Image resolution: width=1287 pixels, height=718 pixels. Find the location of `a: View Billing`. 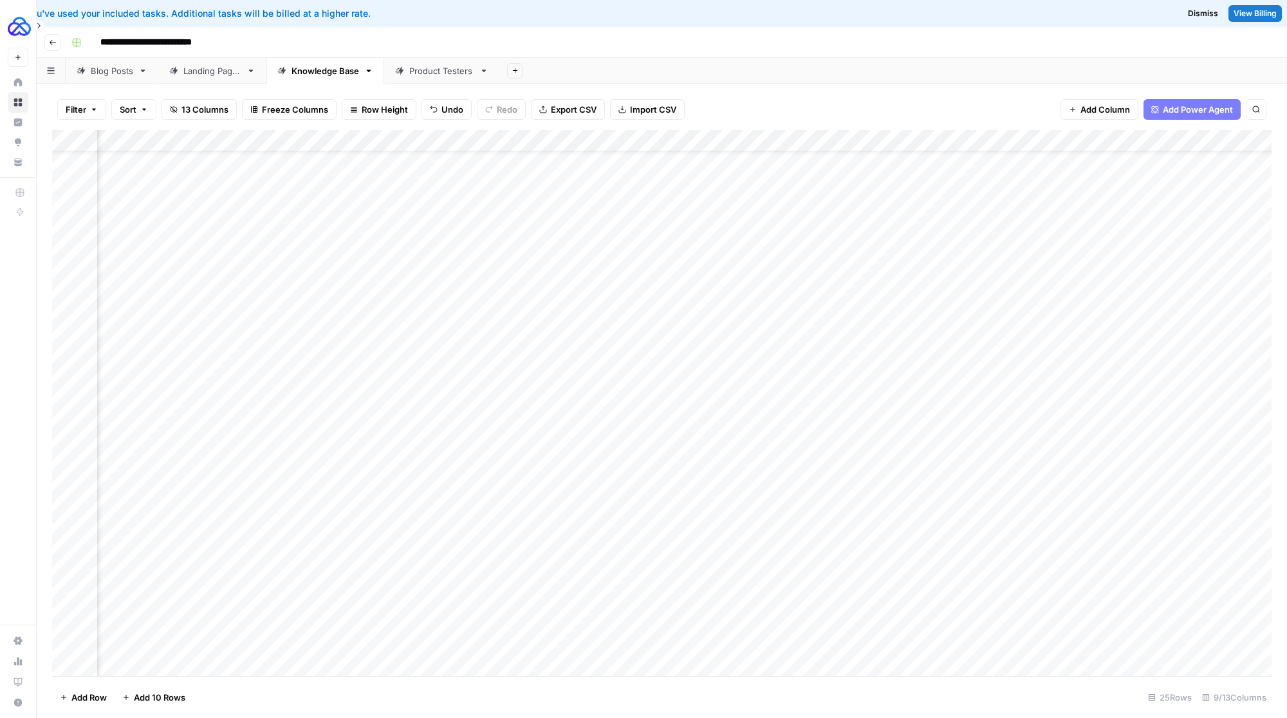

a: View Billing is located at coordinates (1255, 14).